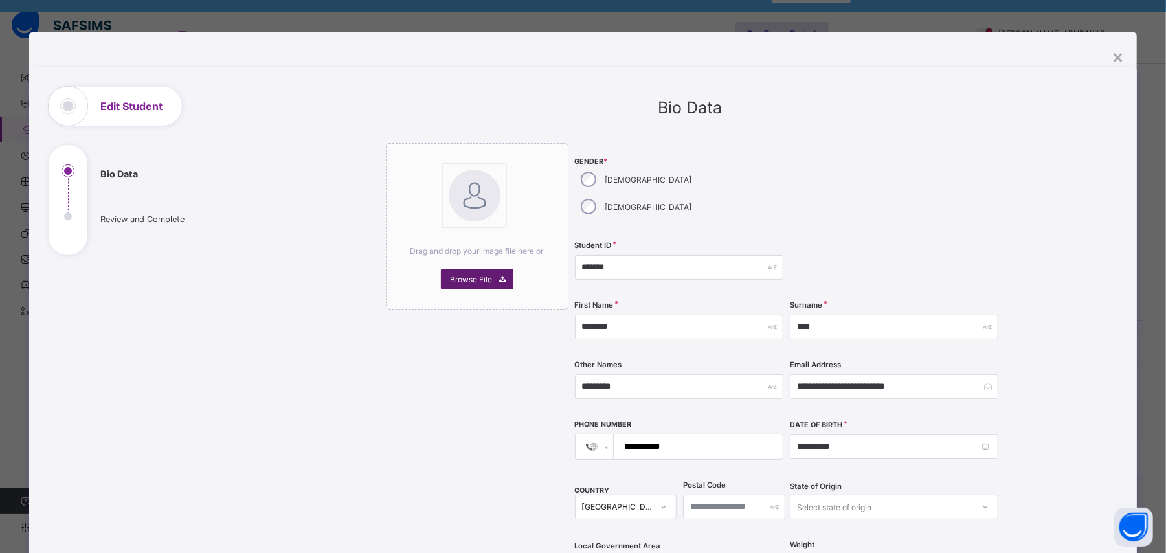 Image resolution: width=1166 pixels, height=553 pixels. I want to click on img: bannerImage, so click(475, 196).